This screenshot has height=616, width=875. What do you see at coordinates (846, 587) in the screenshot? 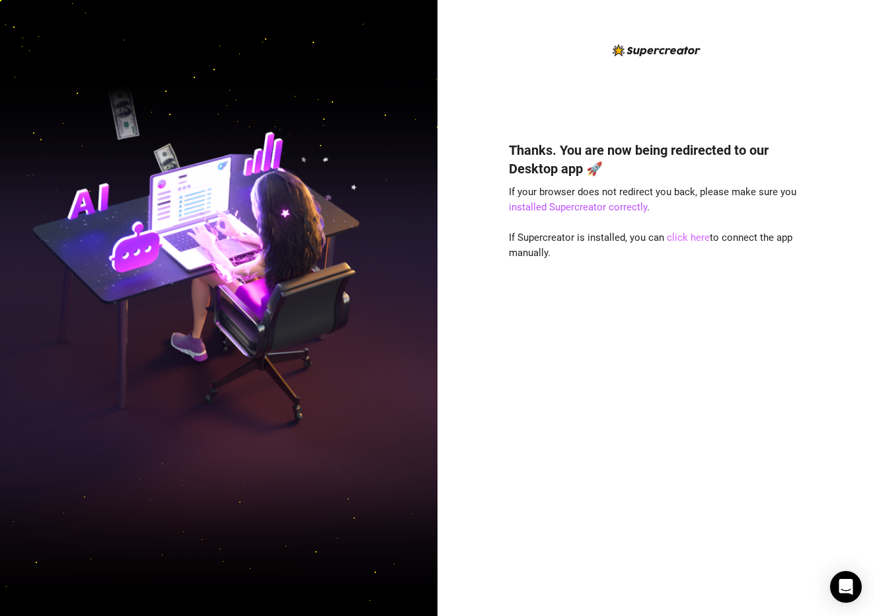
I see `div: Open Intercom Messenger` at bounding box center [846, 587].